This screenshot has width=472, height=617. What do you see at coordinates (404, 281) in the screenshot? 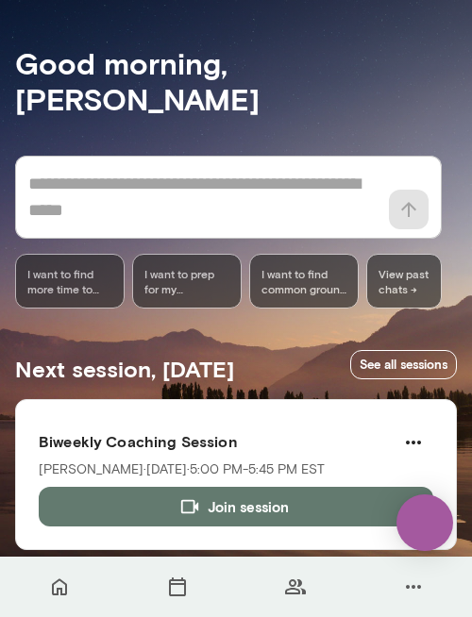
I see `span: View past chats ->` at bounding box center [404, 281].